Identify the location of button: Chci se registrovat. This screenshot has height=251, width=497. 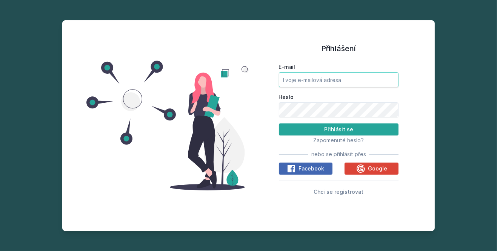
(338, 192).